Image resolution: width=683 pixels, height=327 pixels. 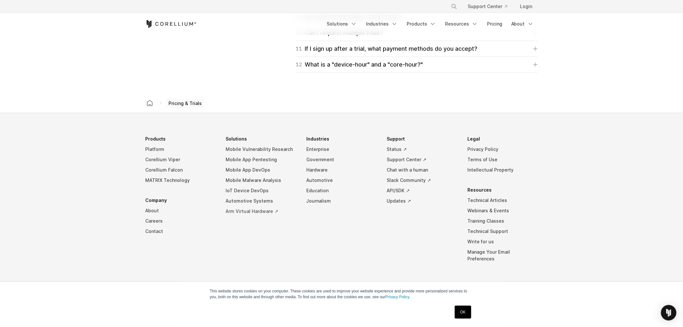 I want to click on a: Slack Community ↗, so click(x=422, y=180).